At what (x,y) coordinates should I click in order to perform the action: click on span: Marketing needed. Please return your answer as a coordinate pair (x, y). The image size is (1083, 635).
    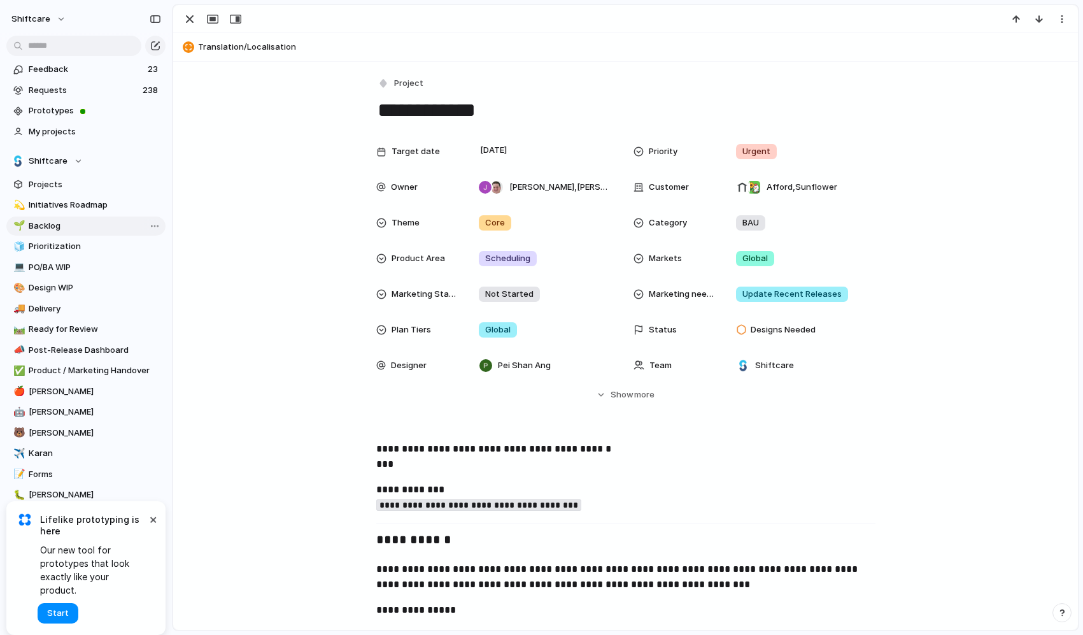
    Looking at the image, I should click on (682, 294).